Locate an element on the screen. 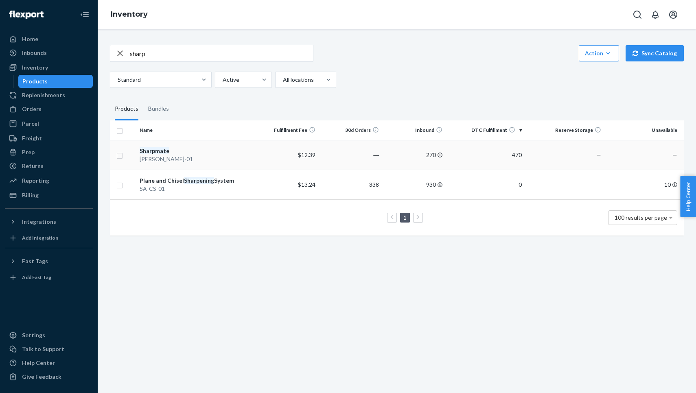 This screenshot has width=696, height=393. th: 30d Orders is located at coordinates (350, 130).